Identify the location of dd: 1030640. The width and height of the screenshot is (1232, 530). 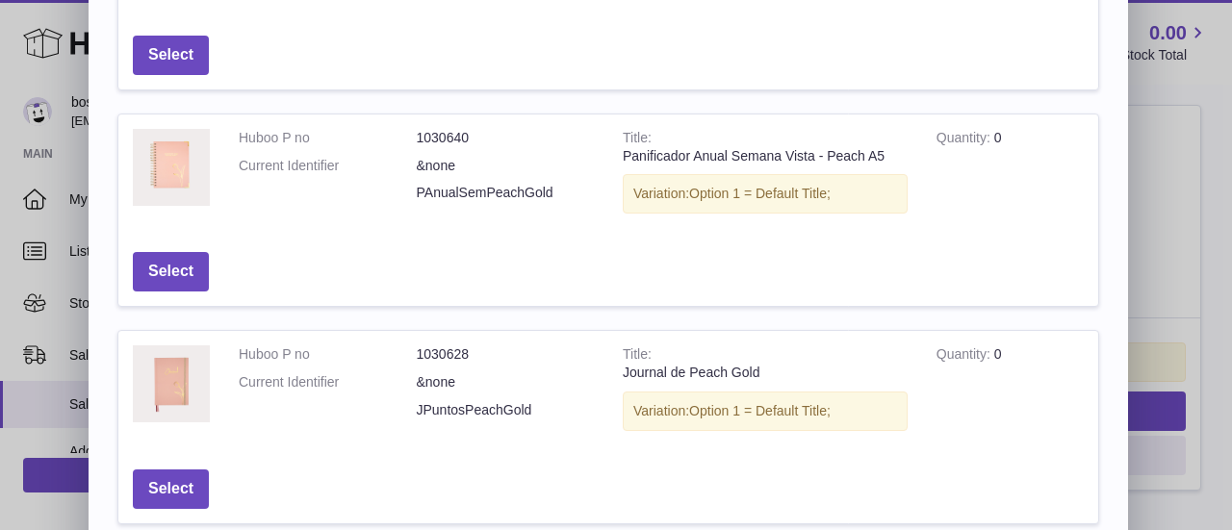
(505, 138).